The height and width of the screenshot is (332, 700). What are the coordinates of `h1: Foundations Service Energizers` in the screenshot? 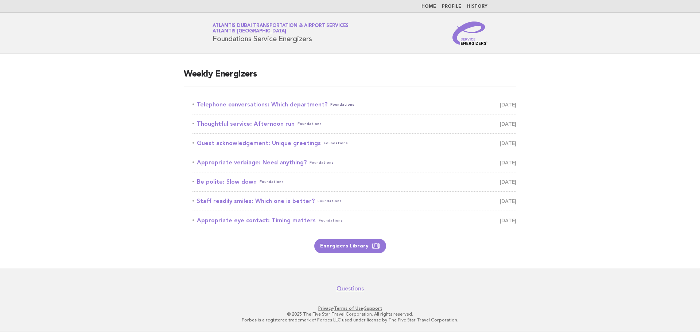 It's located at (280, 33).